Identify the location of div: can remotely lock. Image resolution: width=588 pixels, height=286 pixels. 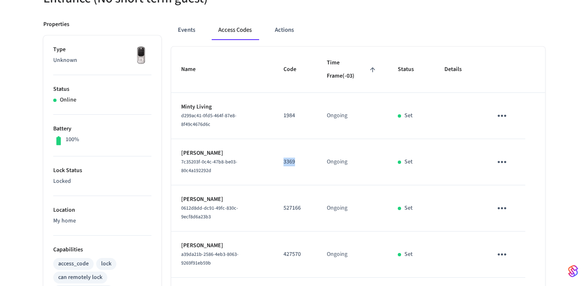
(80, 277).